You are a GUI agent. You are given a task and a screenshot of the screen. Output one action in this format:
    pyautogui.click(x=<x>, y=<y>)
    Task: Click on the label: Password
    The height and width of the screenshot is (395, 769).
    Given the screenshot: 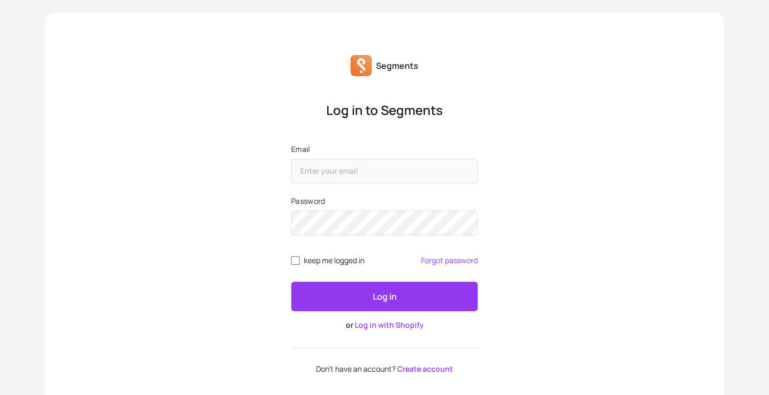 What is the action you would take?
    pyautogui.click(x=384, y=201)
    